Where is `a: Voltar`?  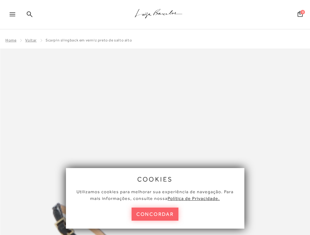 a: Voltar is located at coordinates (31, 40).